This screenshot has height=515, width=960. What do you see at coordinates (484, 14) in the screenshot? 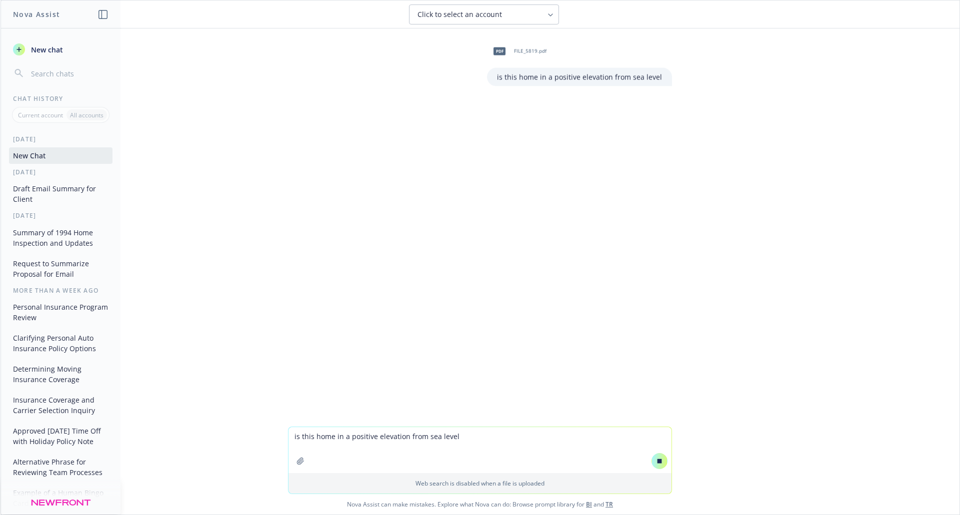
I see `button: Click to select an account` at bounding box center [484, 14].